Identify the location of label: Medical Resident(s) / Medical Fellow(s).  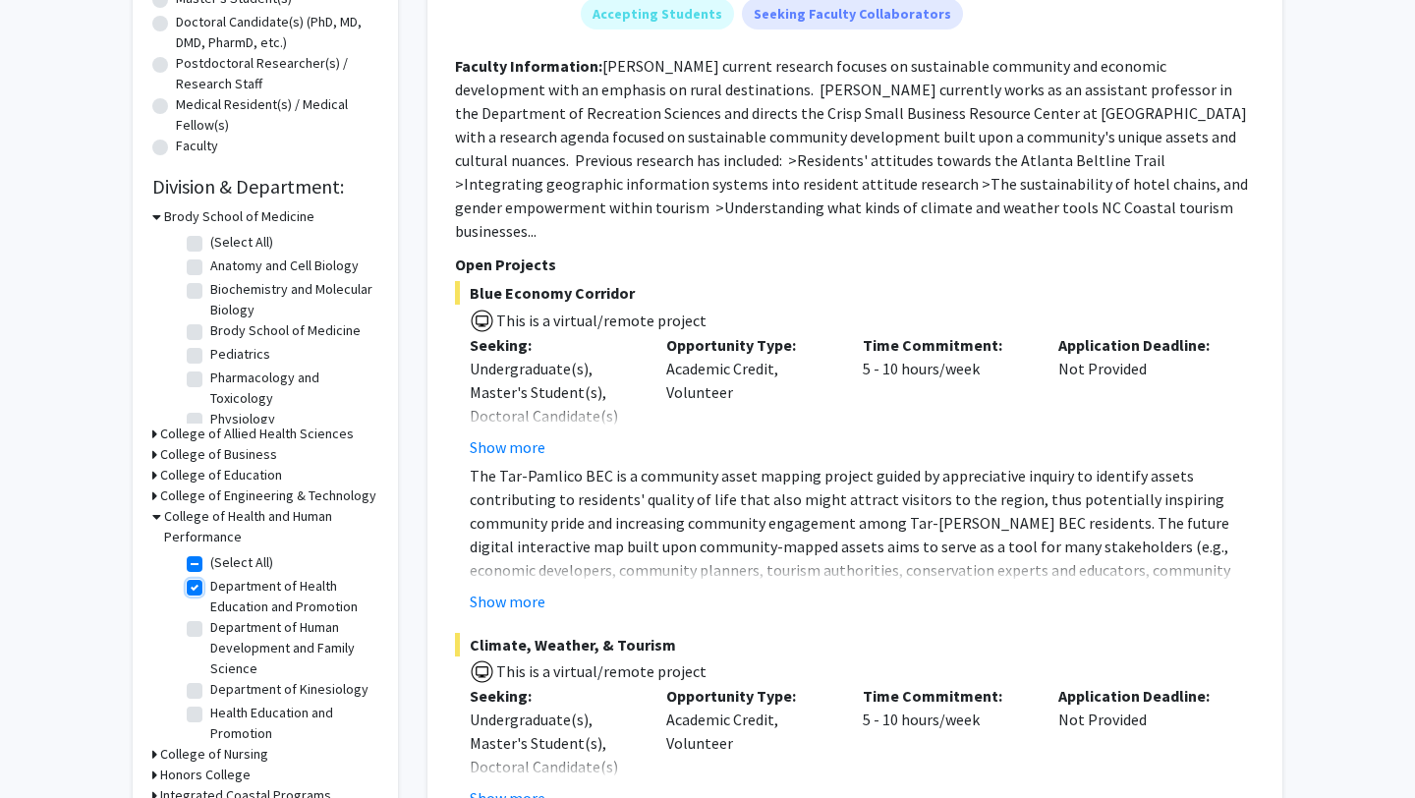
(277, 115).